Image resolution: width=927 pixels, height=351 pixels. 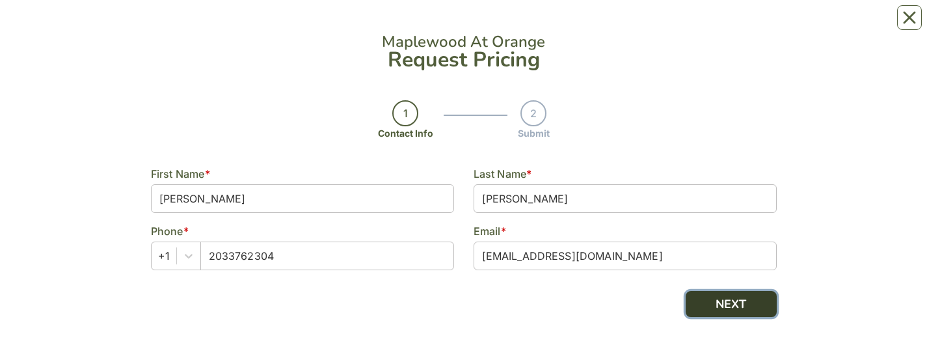 What do you see at coordinates (909, 18) in the screenshot?
I see `button: Close` at bounding box center [909, 18].